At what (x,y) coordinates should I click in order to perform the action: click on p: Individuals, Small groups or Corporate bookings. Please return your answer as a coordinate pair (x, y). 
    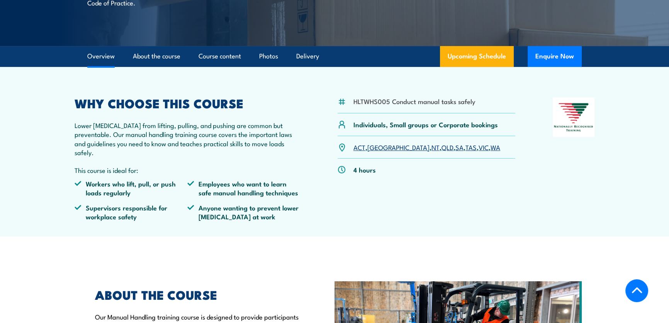
    Looking at the image, I should click on (426, 124).